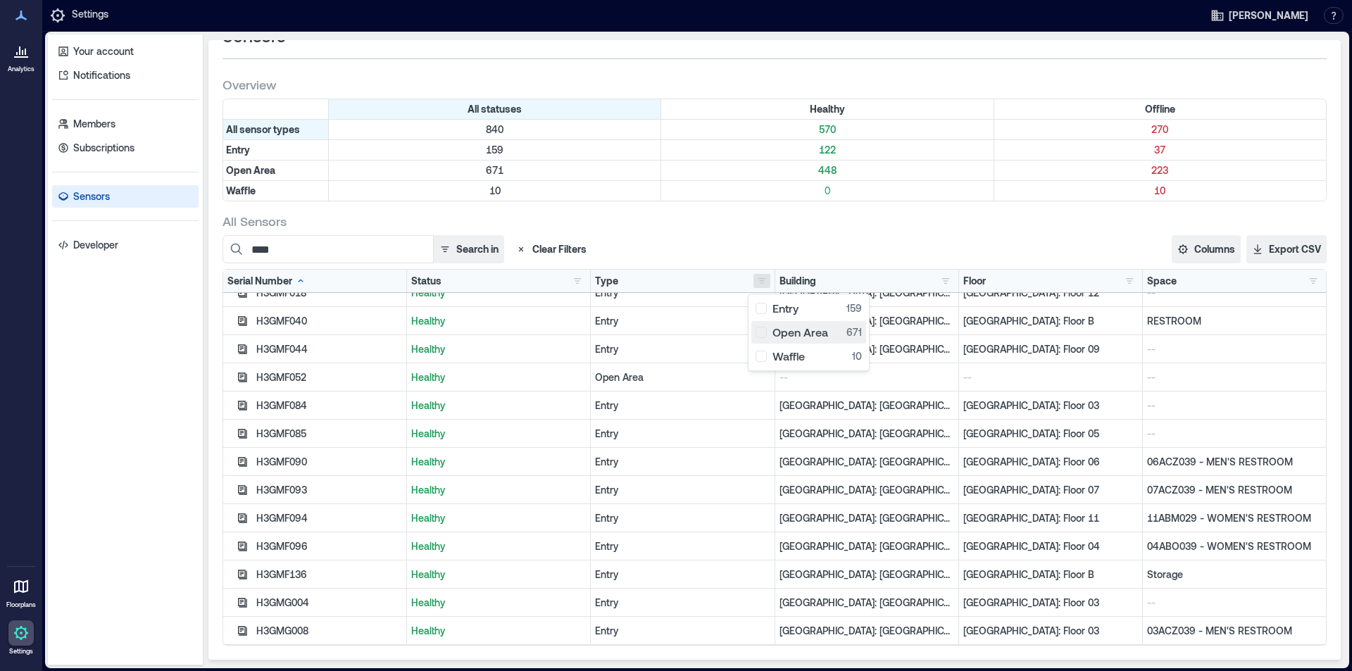 The height and width of the screenshot is (671, 1352). What do you see at coordinates (329, 462) in the screenshot?
I see `div: H3GMF090` at bounding box center [329, 462].